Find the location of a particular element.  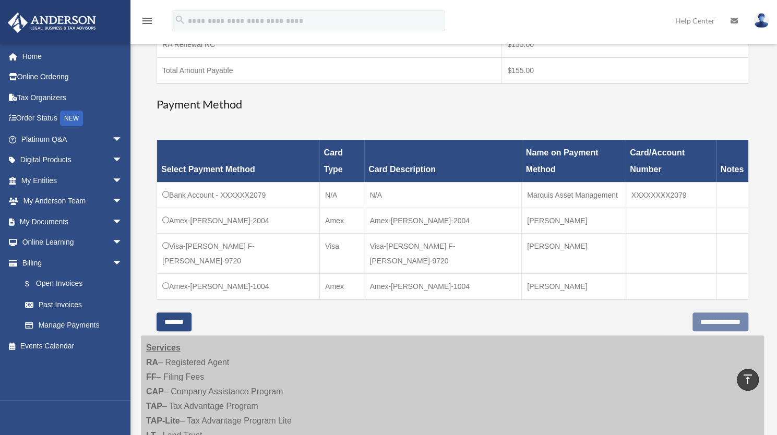

a: Online Ordering is located at coordinates (73, 77).